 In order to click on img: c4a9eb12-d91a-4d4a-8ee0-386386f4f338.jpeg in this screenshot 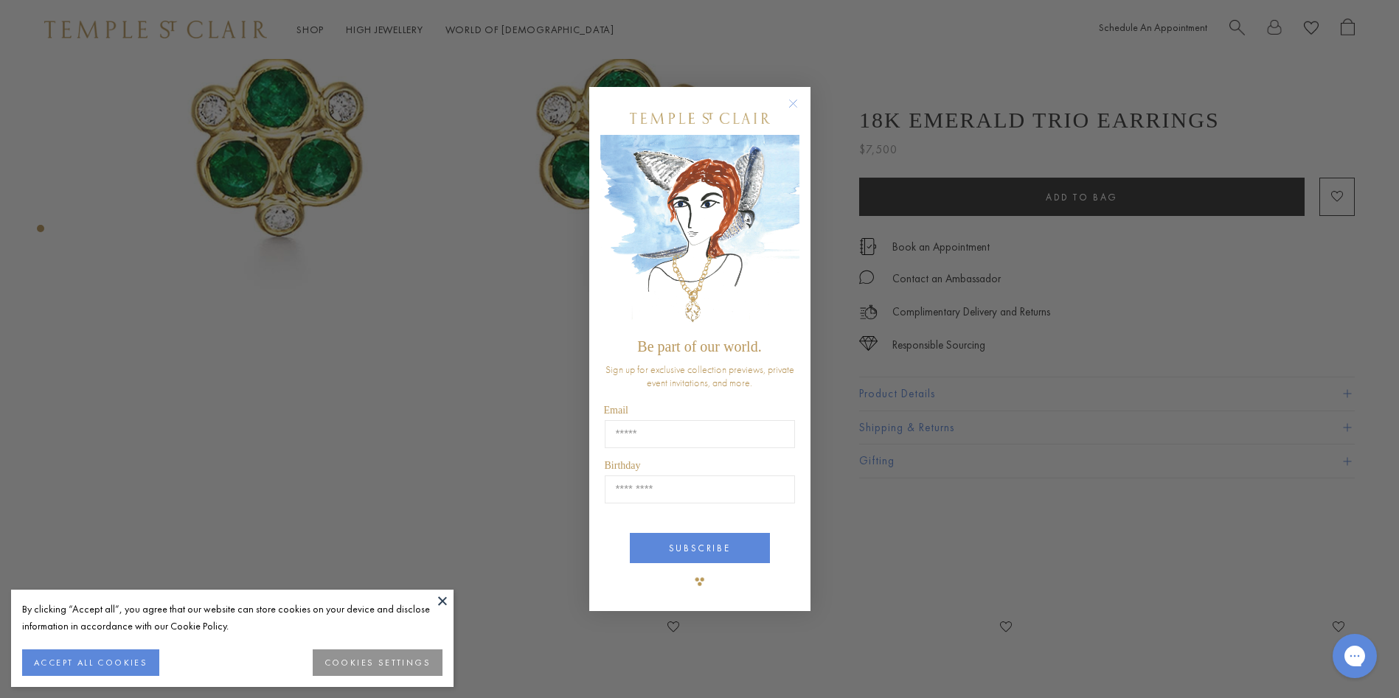, I will do `click(700, 233)`.